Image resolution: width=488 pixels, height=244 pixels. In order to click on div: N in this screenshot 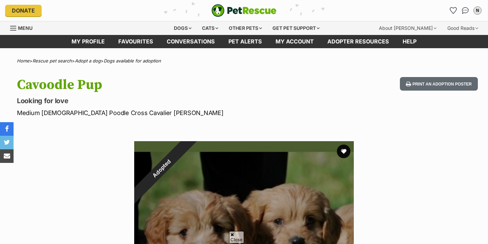, I will do `click(478, 11)`.